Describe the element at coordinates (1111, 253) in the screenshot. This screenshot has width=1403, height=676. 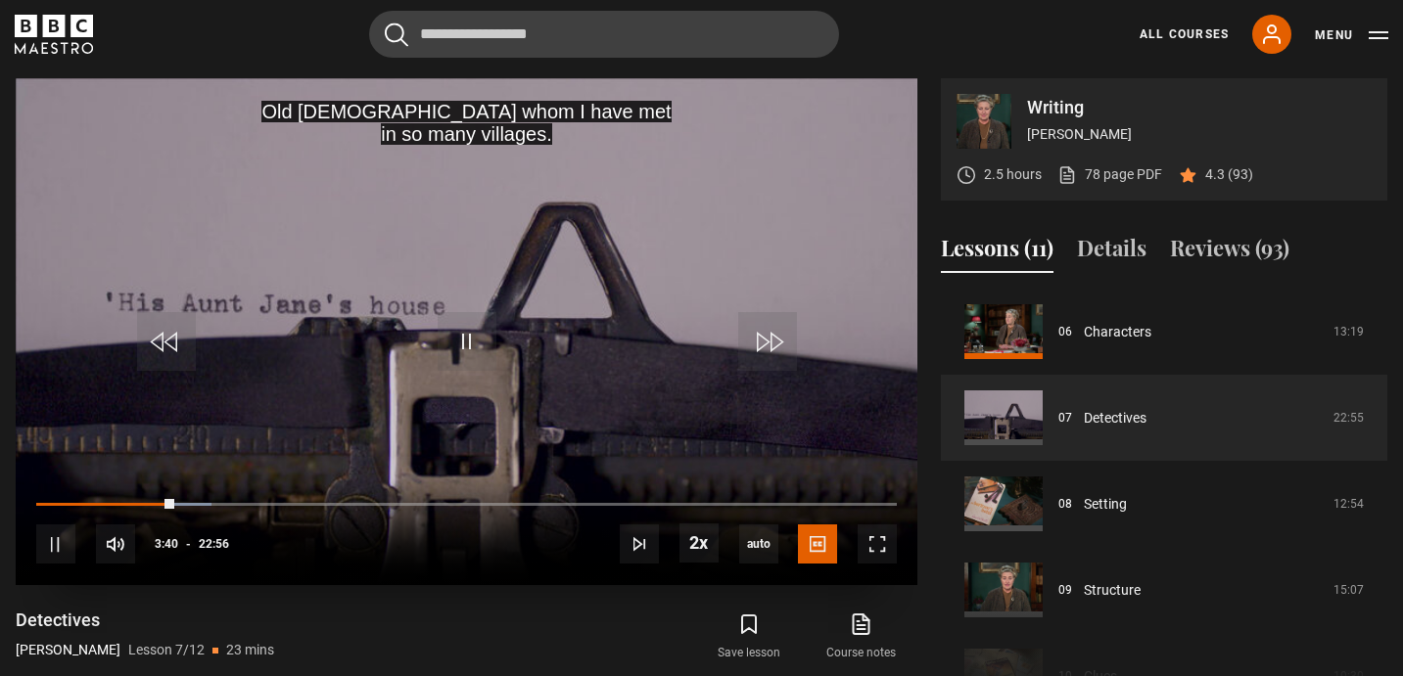
I see `button: Details` at that location.